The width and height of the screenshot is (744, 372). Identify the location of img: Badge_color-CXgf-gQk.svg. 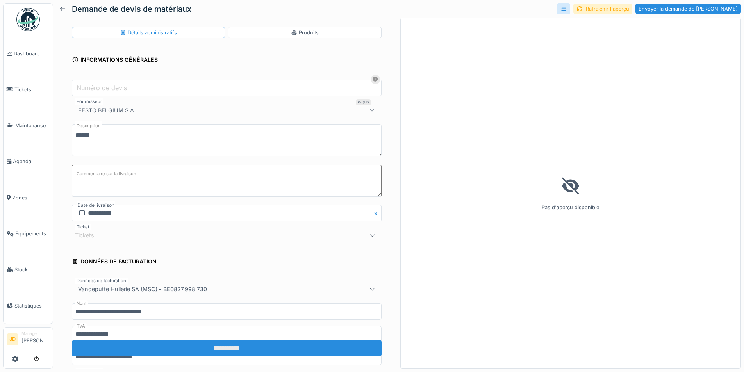
(28, 20).